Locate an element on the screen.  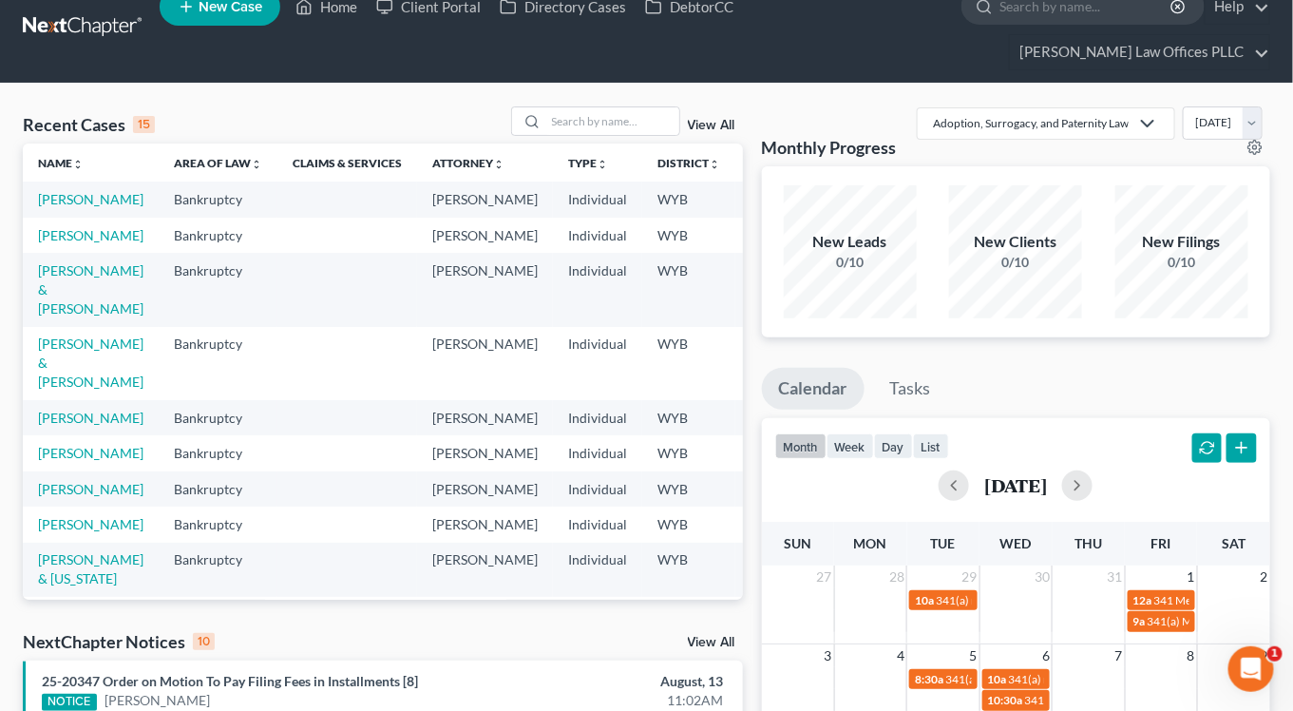
div: New Clients is located at coordinates (1016, 241).